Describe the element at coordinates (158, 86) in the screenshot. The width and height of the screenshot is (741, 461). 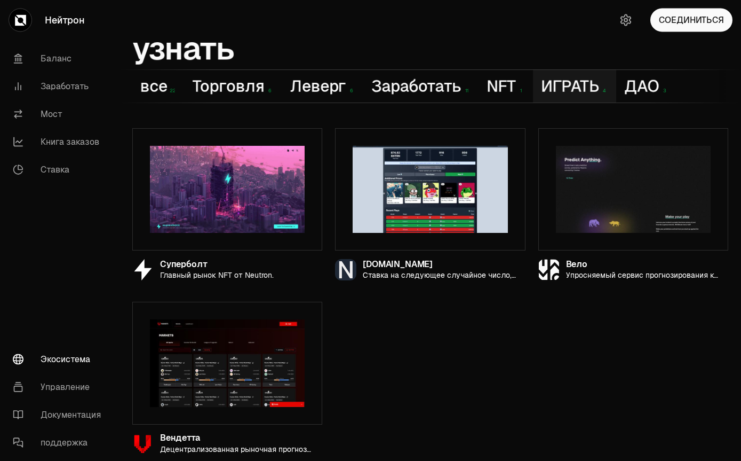
I see `button: все` at that location.